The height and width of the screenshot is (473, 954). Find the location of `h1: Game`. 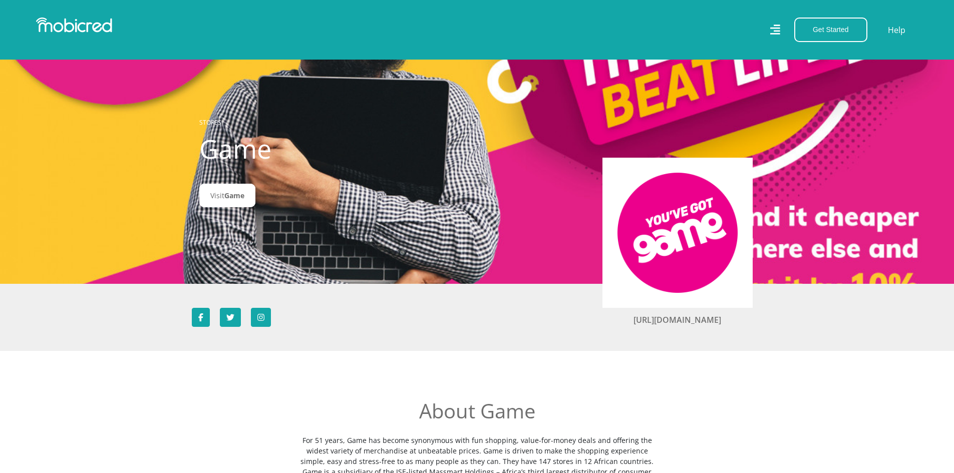

h1: Game is located at coordinates (310, 149).